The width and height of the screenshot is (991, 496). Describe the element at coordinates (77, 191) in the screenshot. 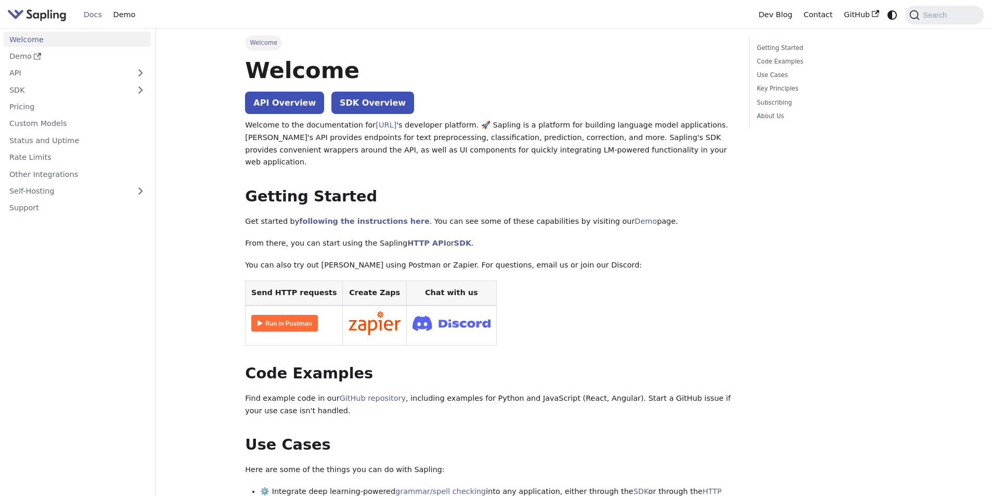

I see `a: Self-Hosting` at that location.